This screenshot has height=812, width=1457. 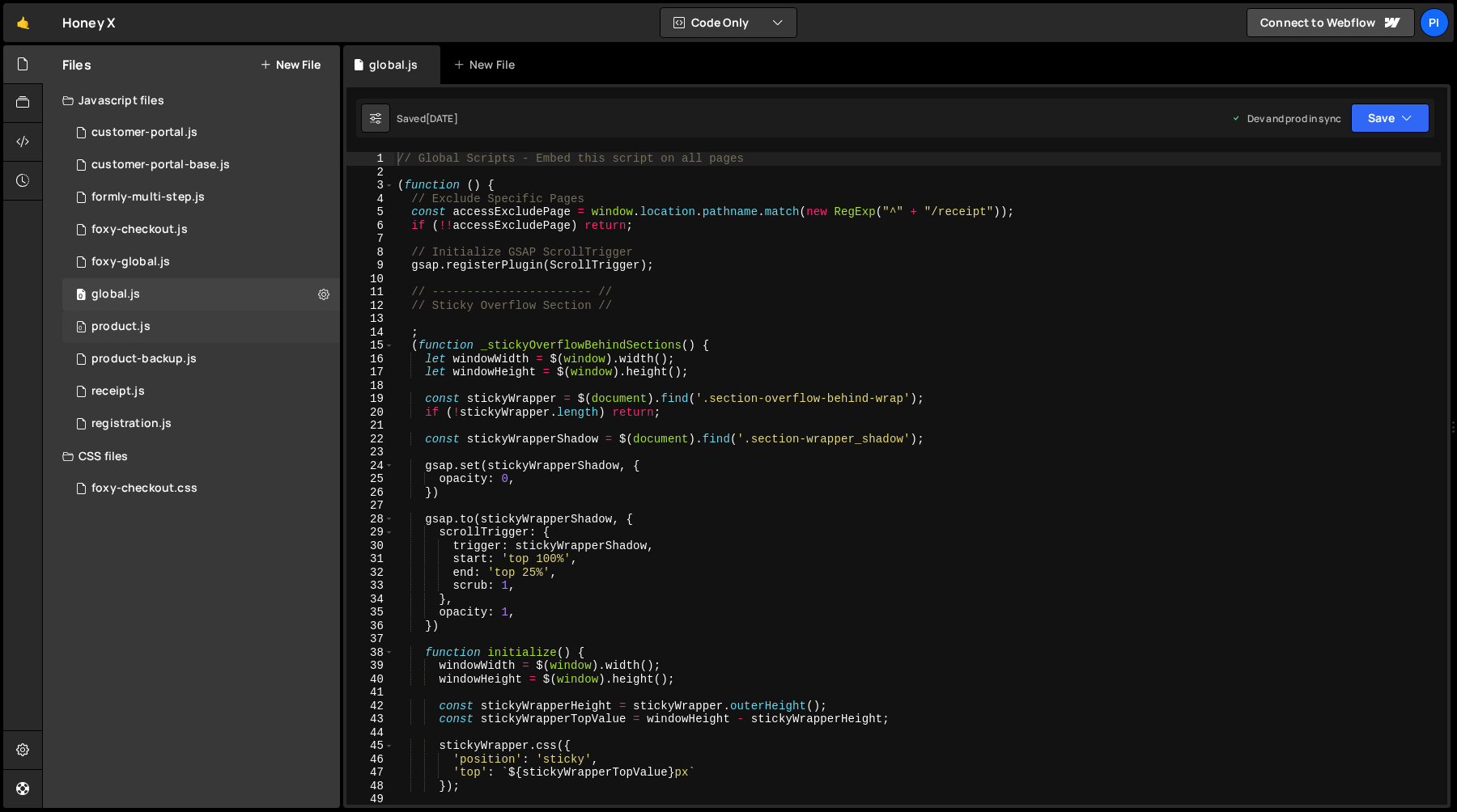 I want to click on div: 42, so click(x=370, y=706).